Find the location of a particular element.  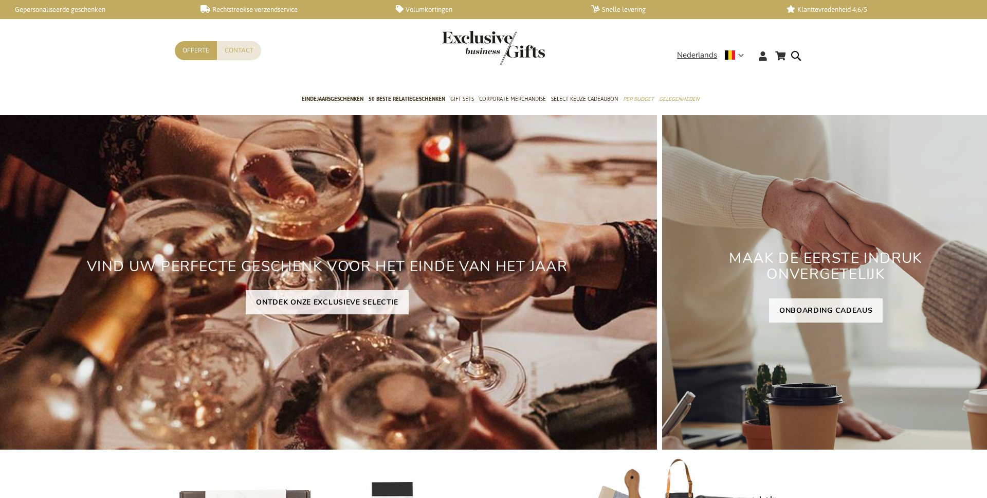

div: Nederlands is located at coordinates (714, 55).